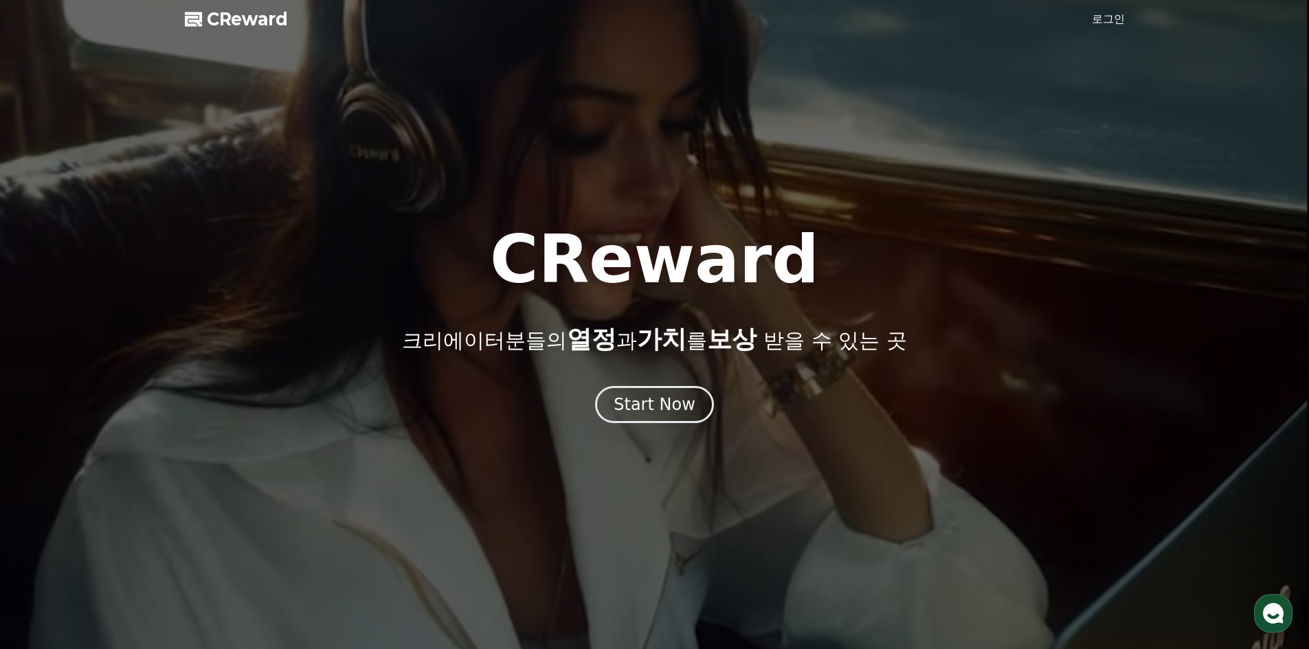 The width and height of the screenshot is (1309, 649). What do you see at coordinates (47, 453) in the screenshot?
I see `a: 홈` at bounding box center [47, 453].